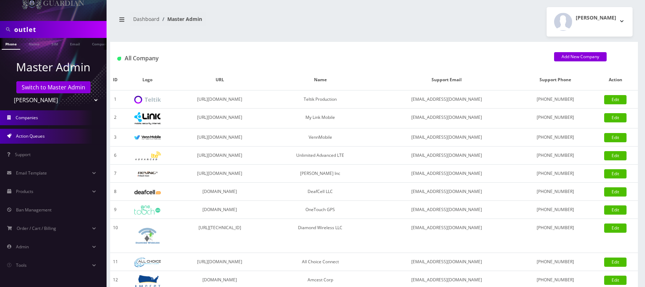  What do you see at coordinates (320, 80) in the screenshot?
I see `th: Name` at bounding box center [320, 80].